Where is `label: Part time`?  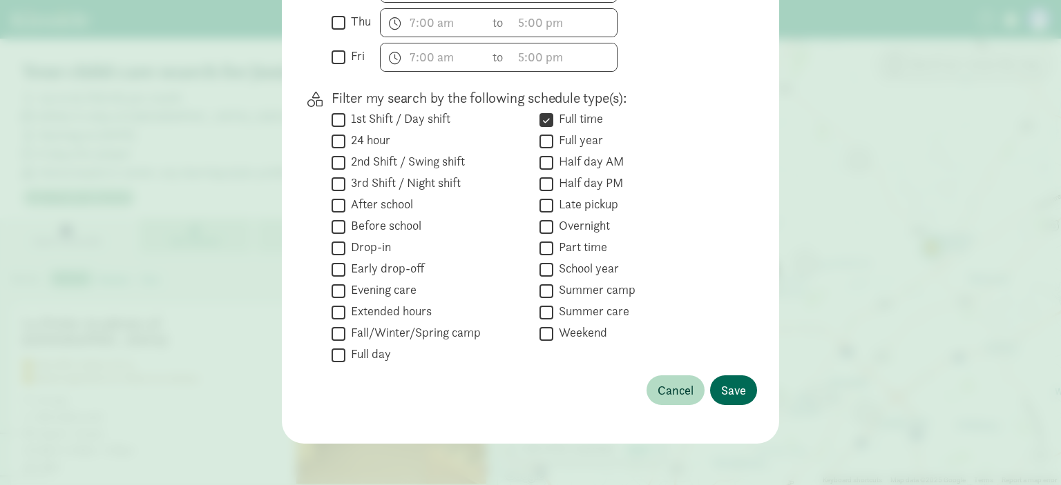 label: Part time is located at coordinates (580, 247).